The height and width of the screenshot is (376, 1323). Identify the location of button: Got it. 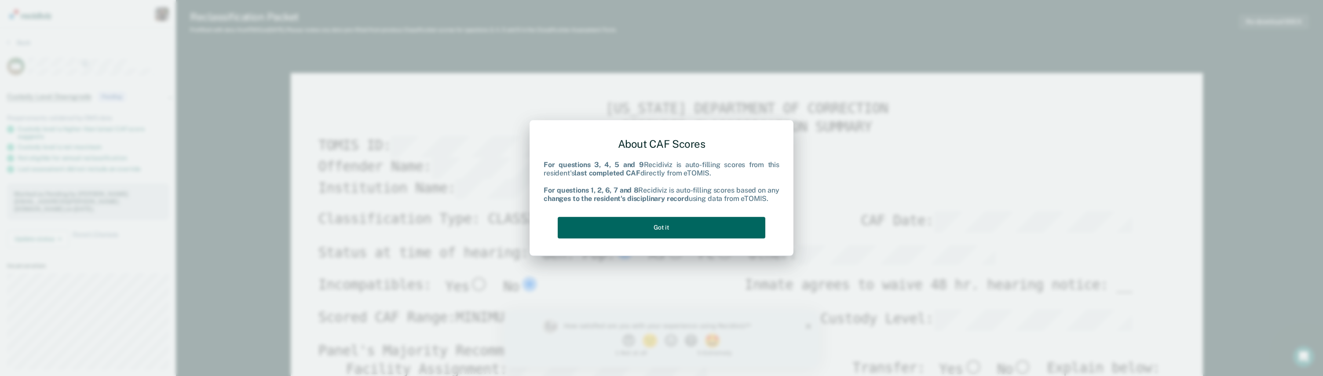
(661, 227).